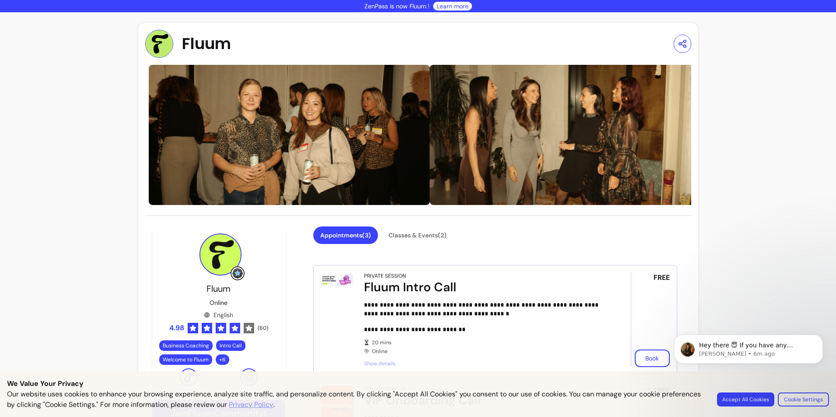 The width and height of the screenshot is (836, 417). What do you see at coordinates (346, 235) in the screenshot?
I see `button: Appointments(3)` at bounding box center [346, 235].